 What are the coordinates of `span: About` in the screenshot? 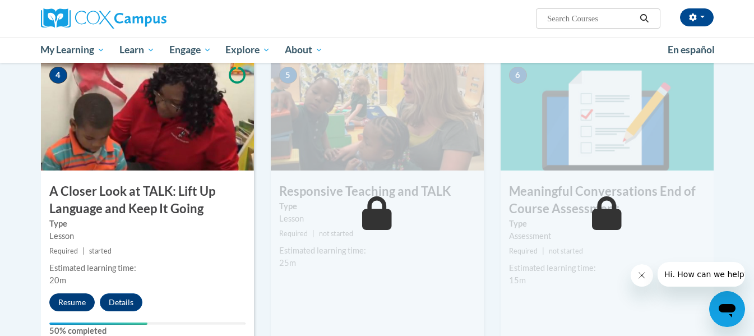 It's located at (304, 50).